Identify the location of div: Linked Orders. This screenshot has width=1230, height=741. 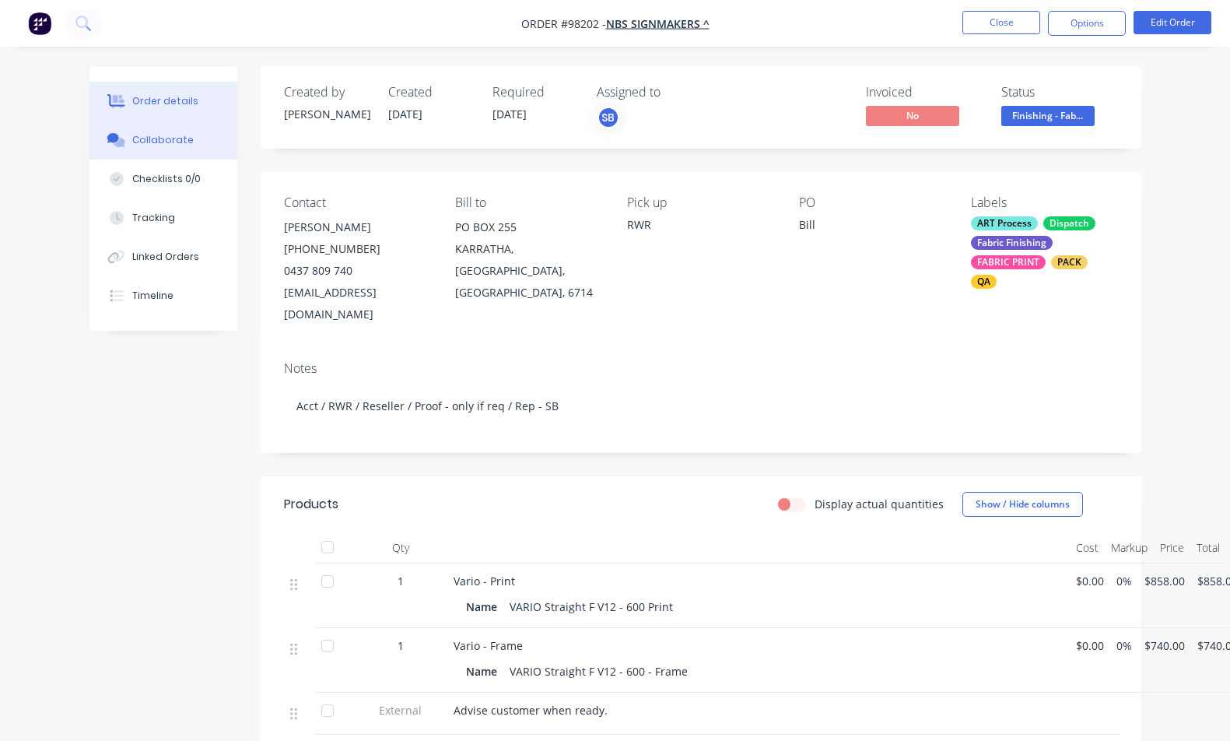
(166, 257).